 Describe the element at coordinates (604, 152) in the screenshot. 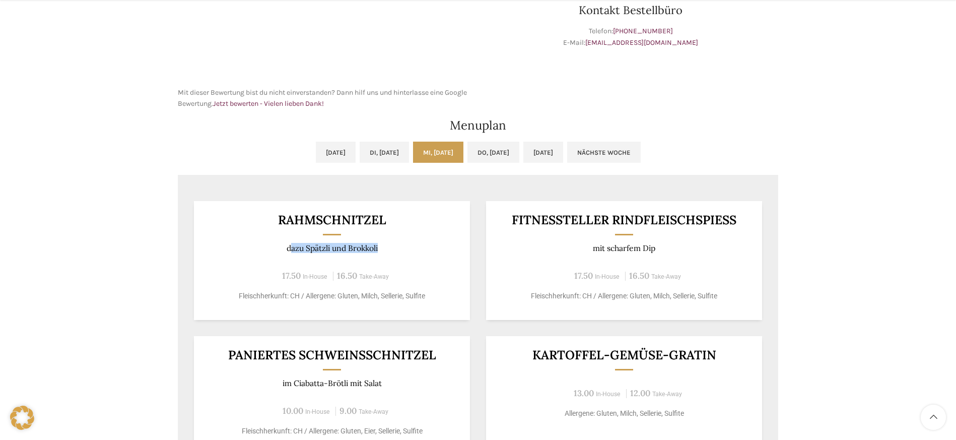

I see `a: Nächste Woche` at that location.